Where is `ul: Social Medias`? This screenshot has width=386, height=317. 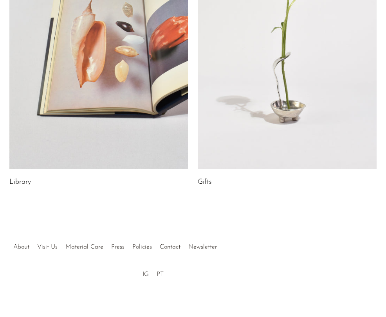 ul: Social Medias is located at coordinates (153, 273).